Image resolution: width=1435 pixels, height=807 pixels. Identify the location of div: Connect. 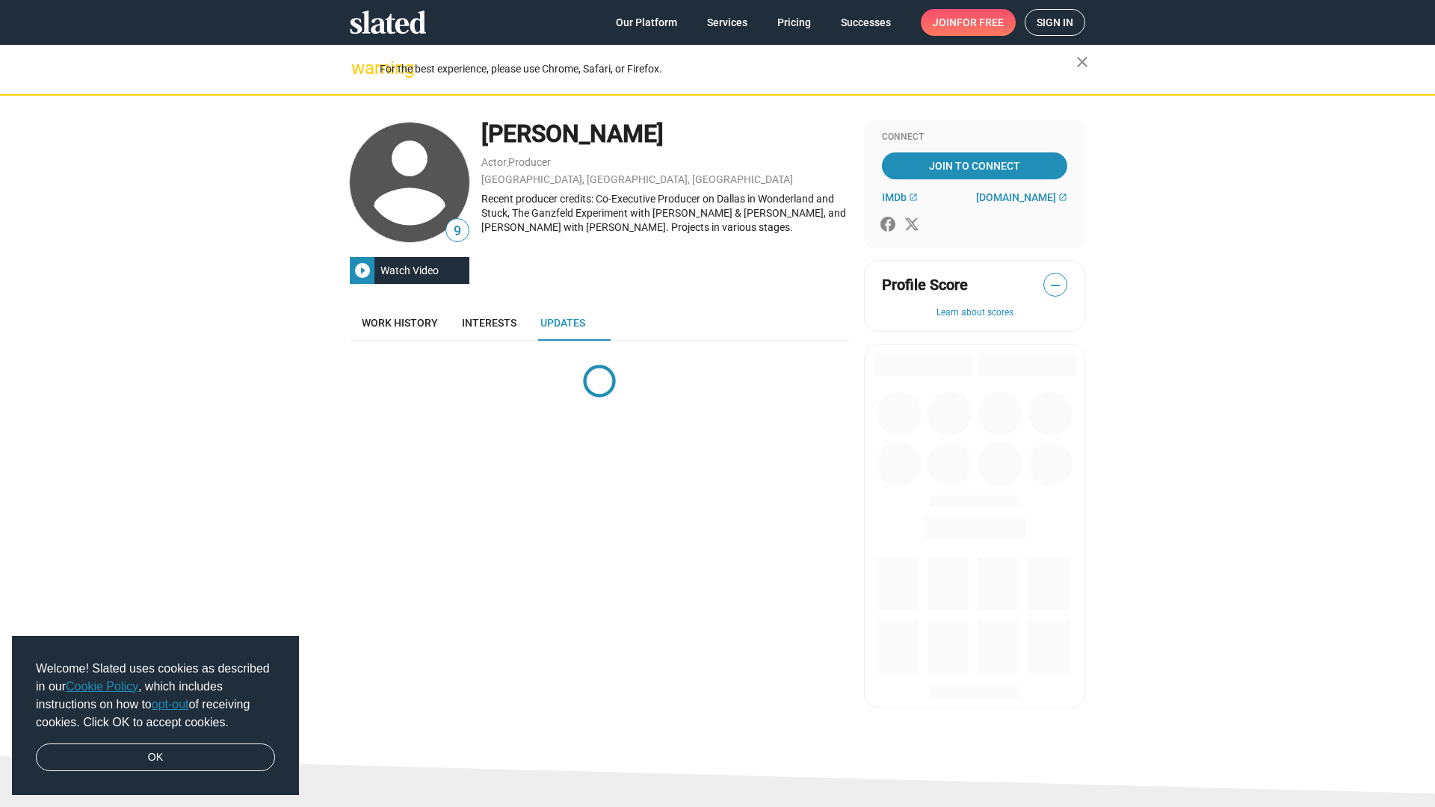
(974, 137).